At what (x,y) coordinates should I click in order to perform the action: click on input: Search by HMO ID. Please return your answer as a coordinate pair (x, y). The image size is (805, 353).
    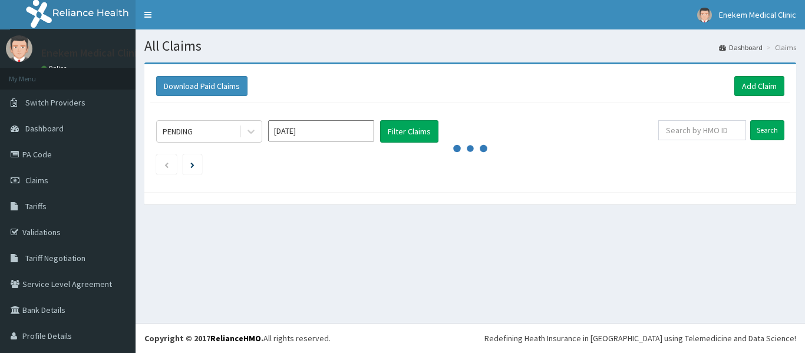
    Looking at the image, I should click on (702, 130).